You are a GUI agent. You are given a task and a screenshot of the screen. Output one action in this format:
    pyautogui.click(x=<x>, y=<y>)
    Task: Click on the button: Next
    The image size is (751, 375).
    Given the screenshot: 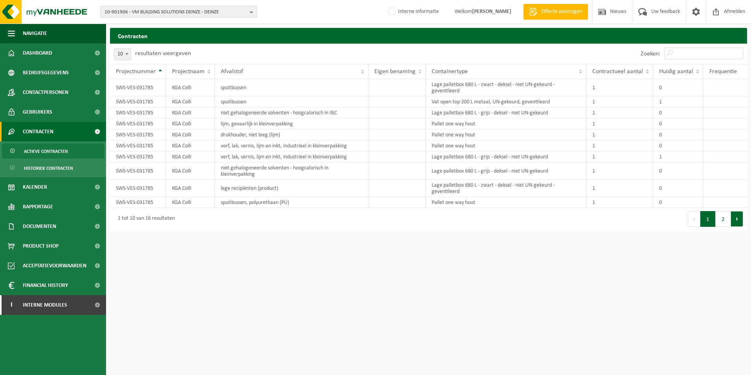 What is the action you would take?
    pyautogui.click(x=737, y=219)
    